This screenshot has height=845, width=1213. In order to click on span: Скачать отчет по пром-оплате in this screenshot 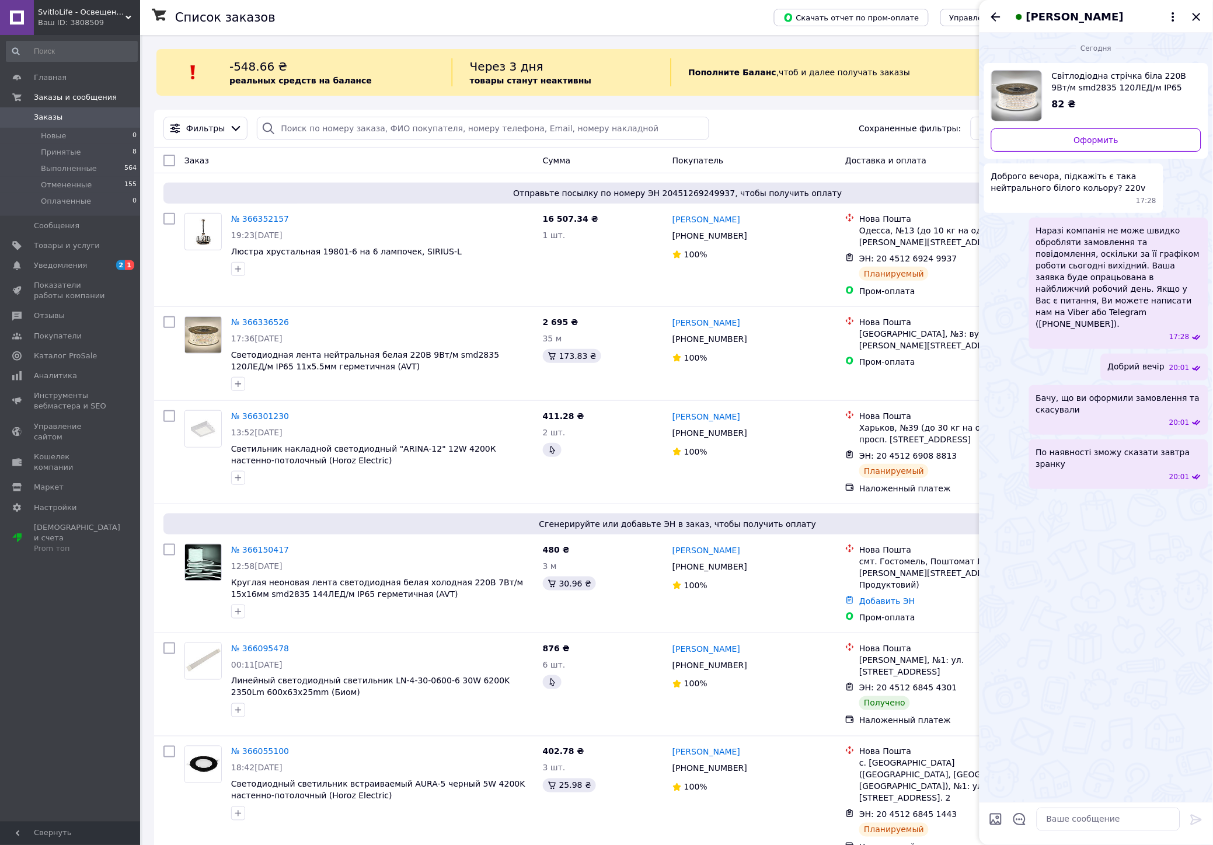, I will do `click(851, 18)`.